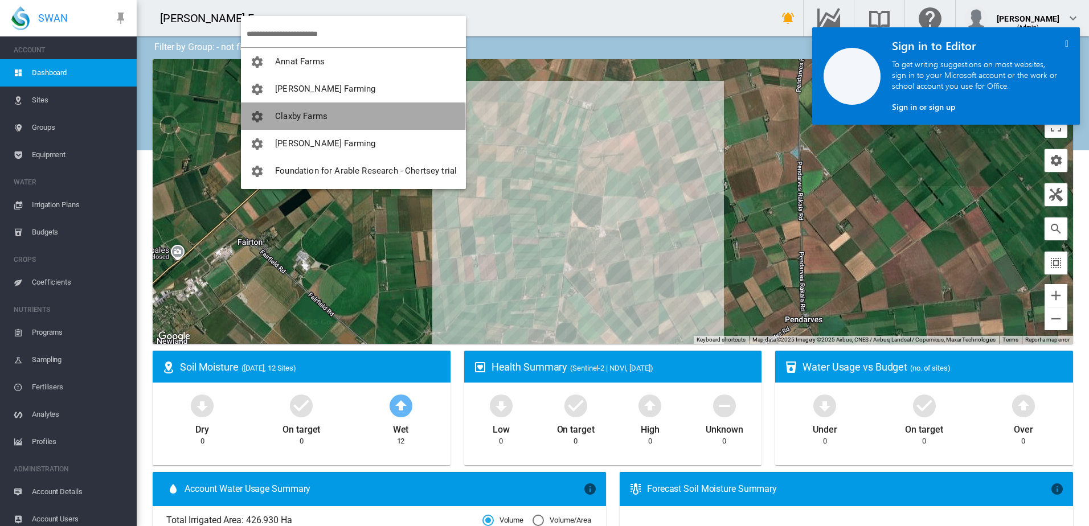 The image size is (1089, 526). I want to click on button: You have 'Admin' permissions to Brooker Farming, so click(353, 89).